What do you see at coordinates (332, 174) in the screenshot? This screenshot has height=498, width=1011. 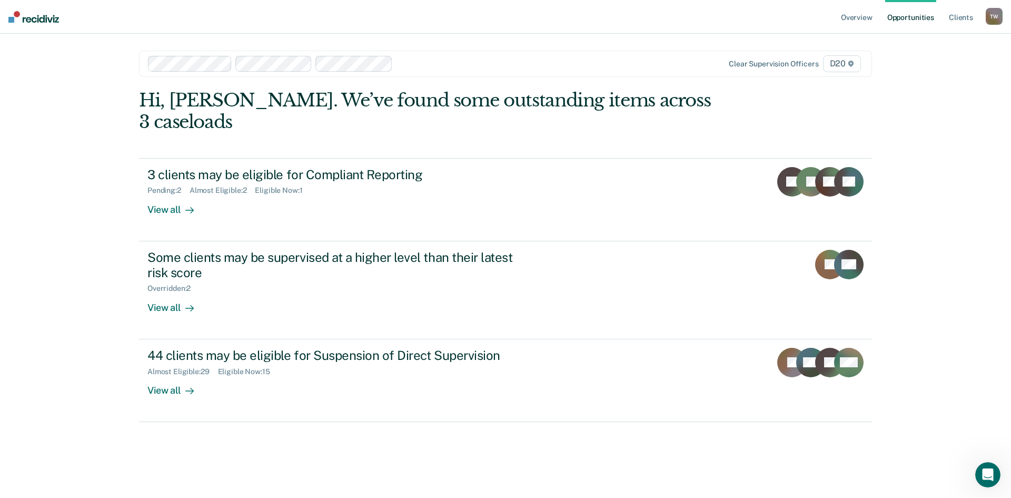 I see `div: 3 clients may be eligible for Compliant Reporting` at bounding box center [332, 174].